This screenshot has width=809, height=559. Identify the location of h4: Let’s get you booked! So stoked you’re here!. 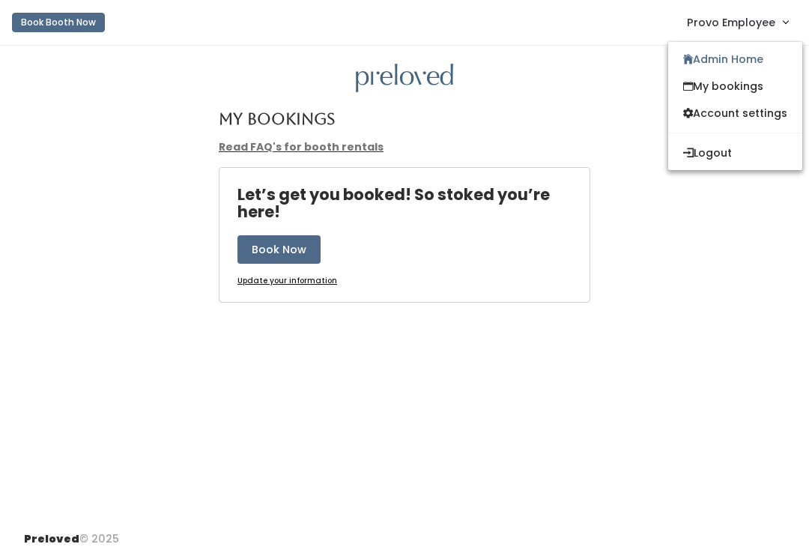
(414, 203).